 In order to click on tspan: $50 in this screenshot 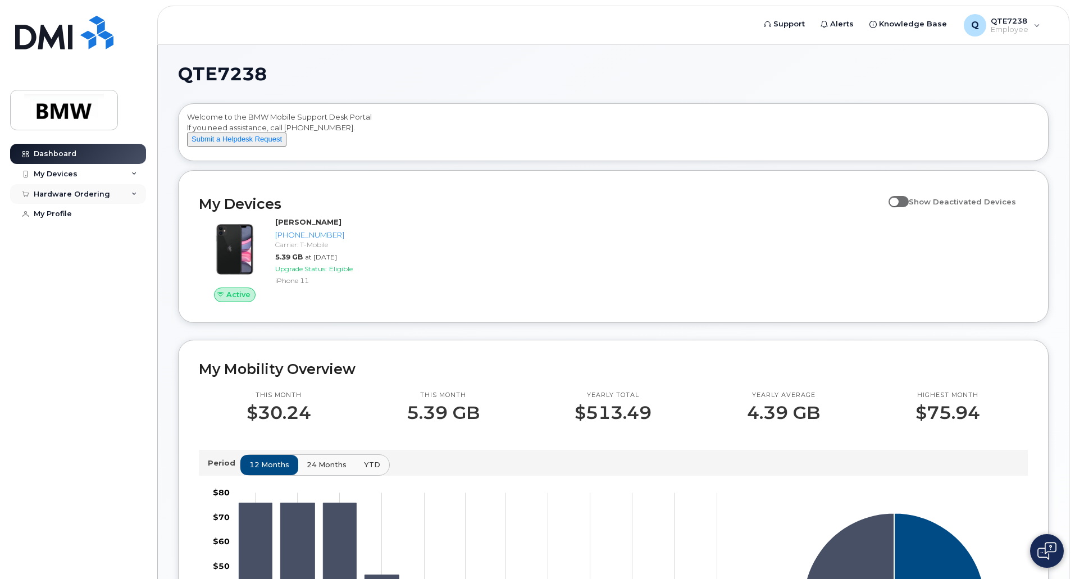, I will do `click(221, 566)`.